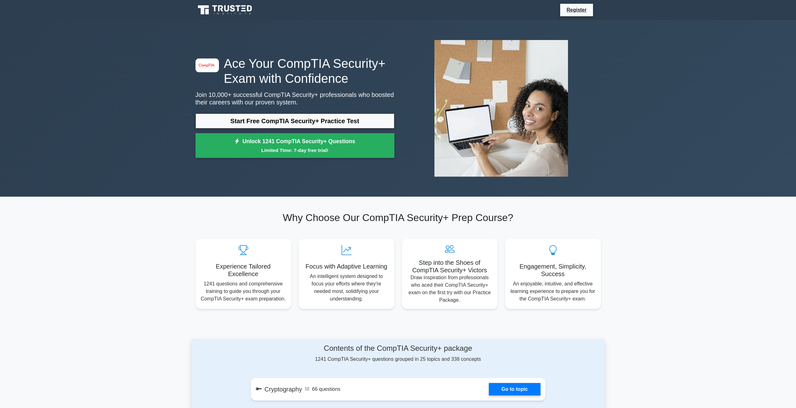  What do you see at coordinates (450, 267) in the screenshot?
I see `h5: Step into the Shoes of CompTIA Security+ Victors` at bounding box center [450, 267].